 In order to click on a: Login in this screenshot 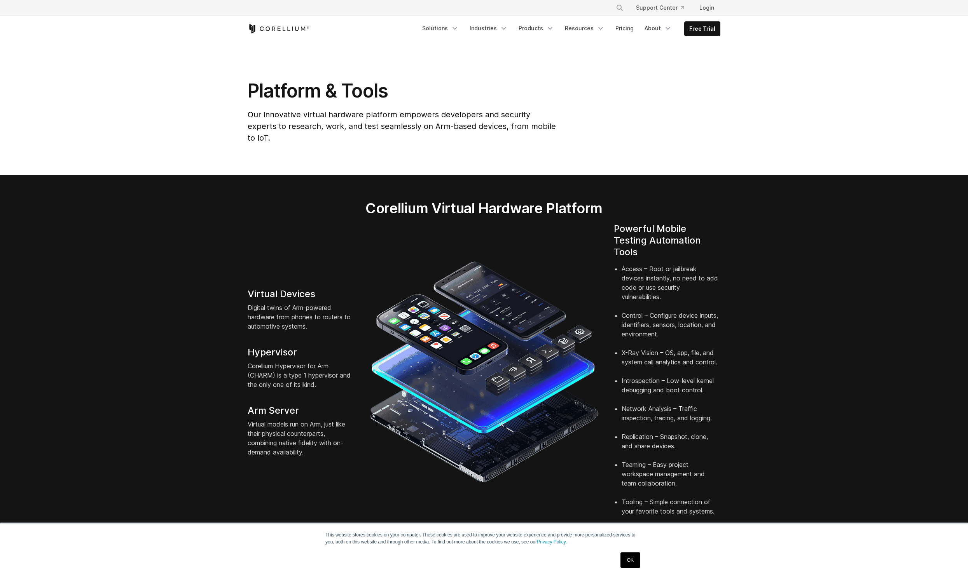, I will do `click(707, 8)`.